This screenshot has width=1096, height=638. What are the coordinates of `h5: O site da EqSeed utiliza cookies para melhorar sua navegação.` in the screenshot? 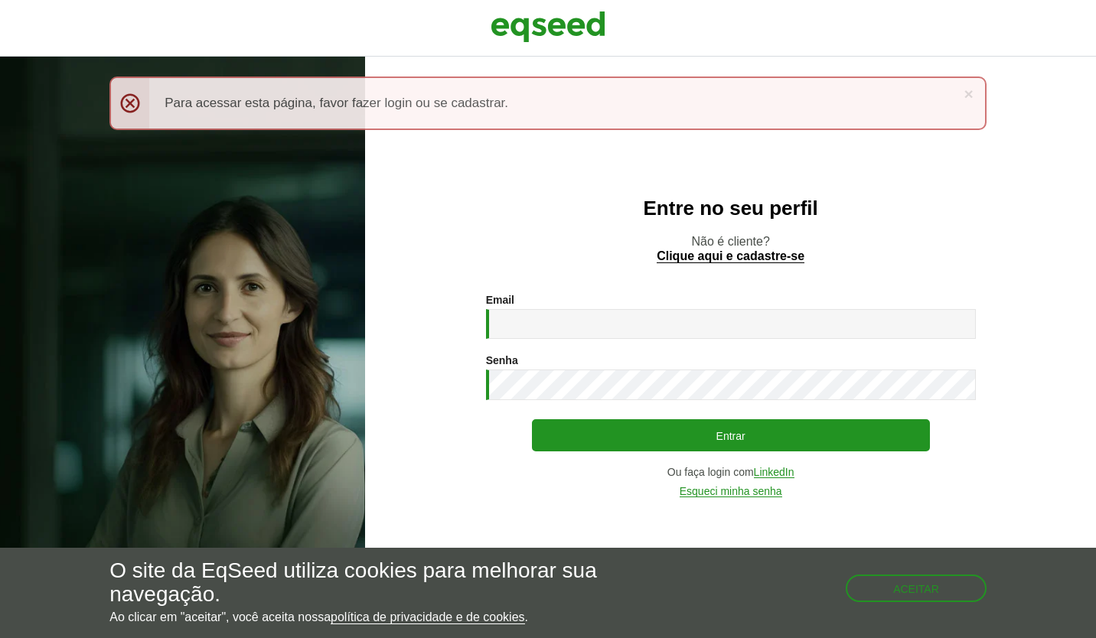 It's located at (372, 583).